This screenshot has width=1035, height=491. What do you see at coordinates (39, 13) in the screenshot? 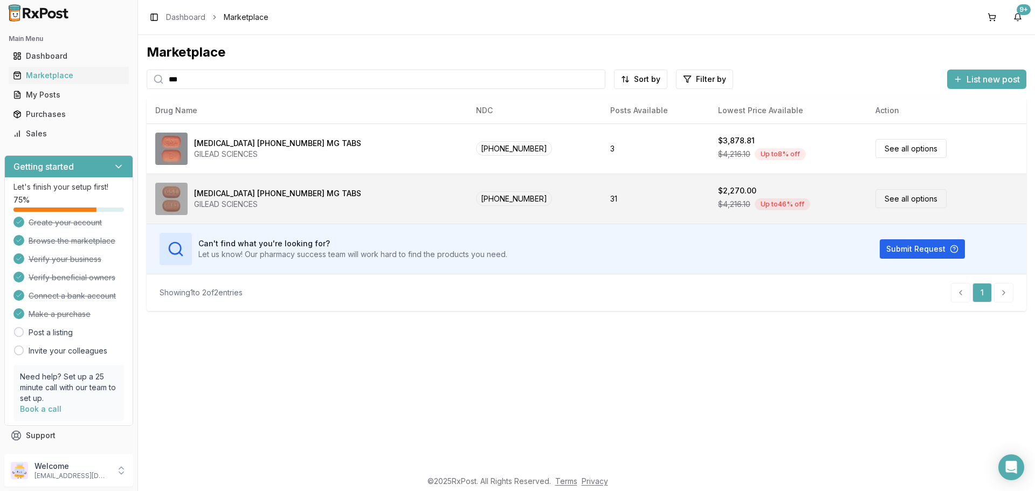
I see `img: RxPost Logo` at bounding box center [39, 13].